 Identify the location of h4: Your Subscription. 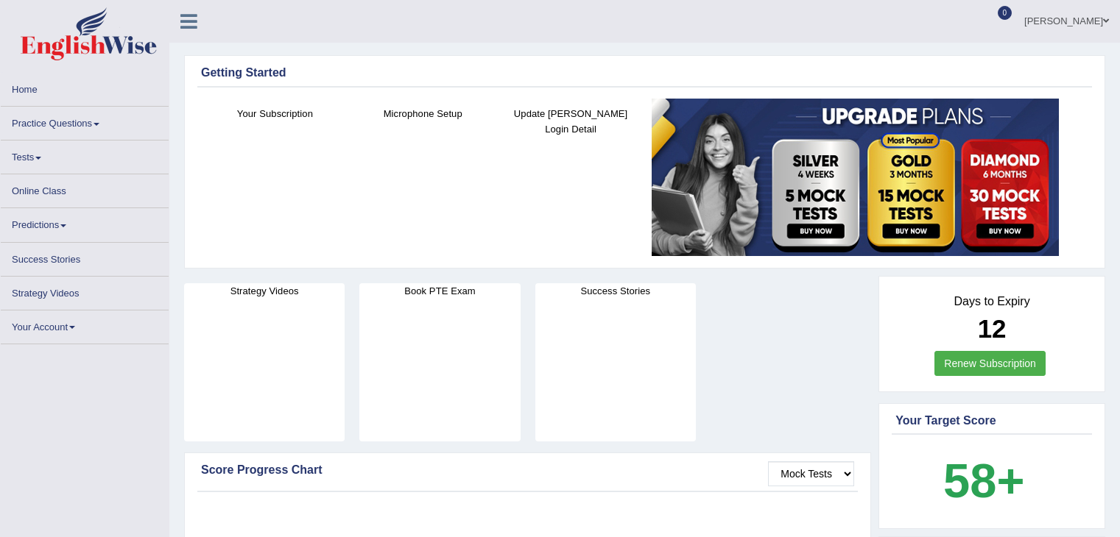
(275, 113).